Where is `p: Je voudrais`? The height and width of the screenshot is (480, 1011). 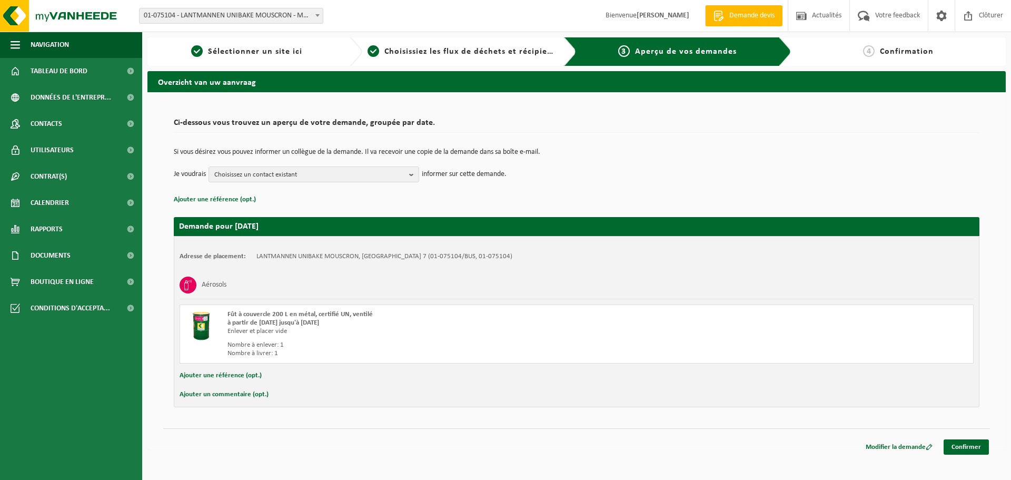 p: Je voudrais is located at coordinates (190, 174).